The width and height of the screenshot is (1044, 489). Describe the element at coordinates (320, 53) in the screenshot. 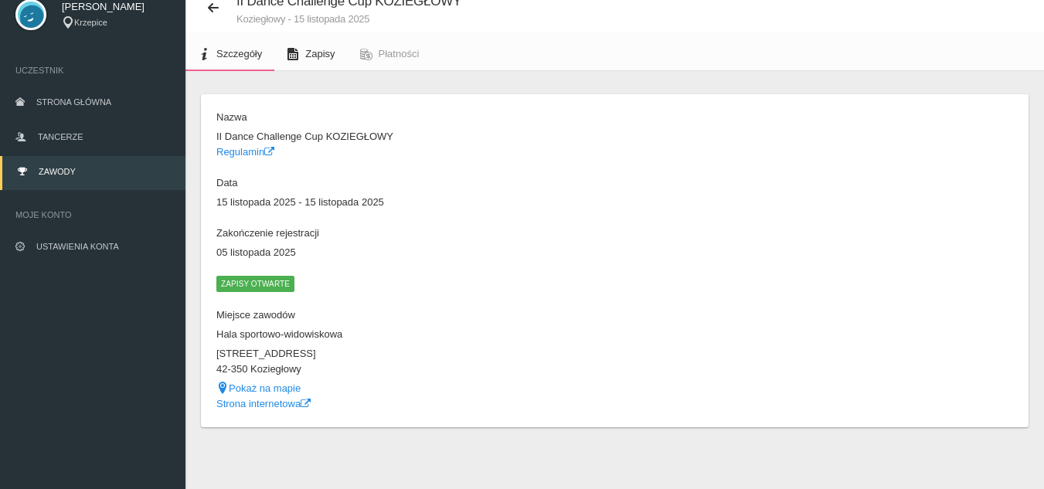

I see `span: Zapisy` at that location.